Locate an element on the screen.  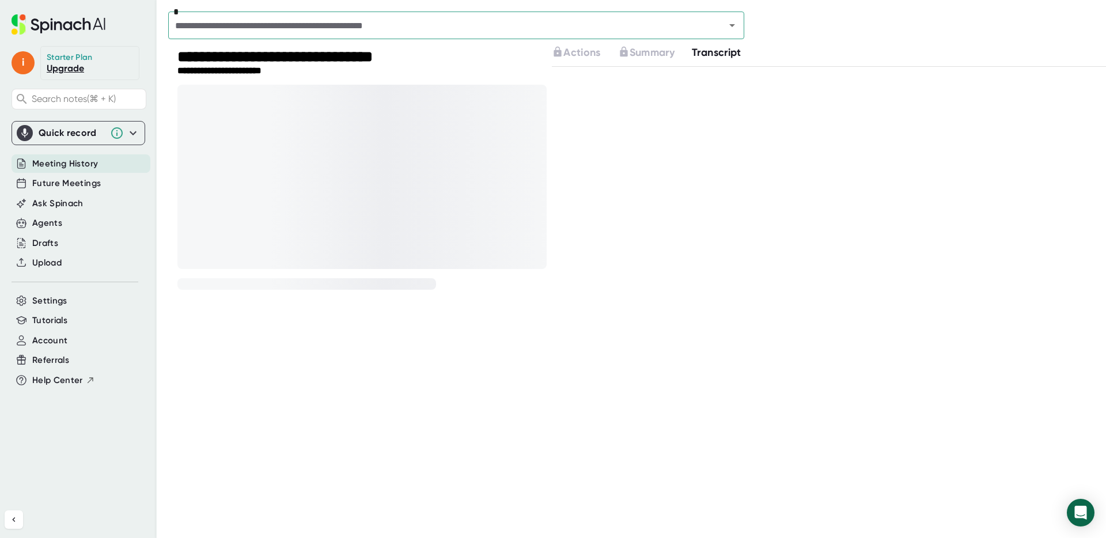
button: Meeting History is located at coordinates (65, 164).